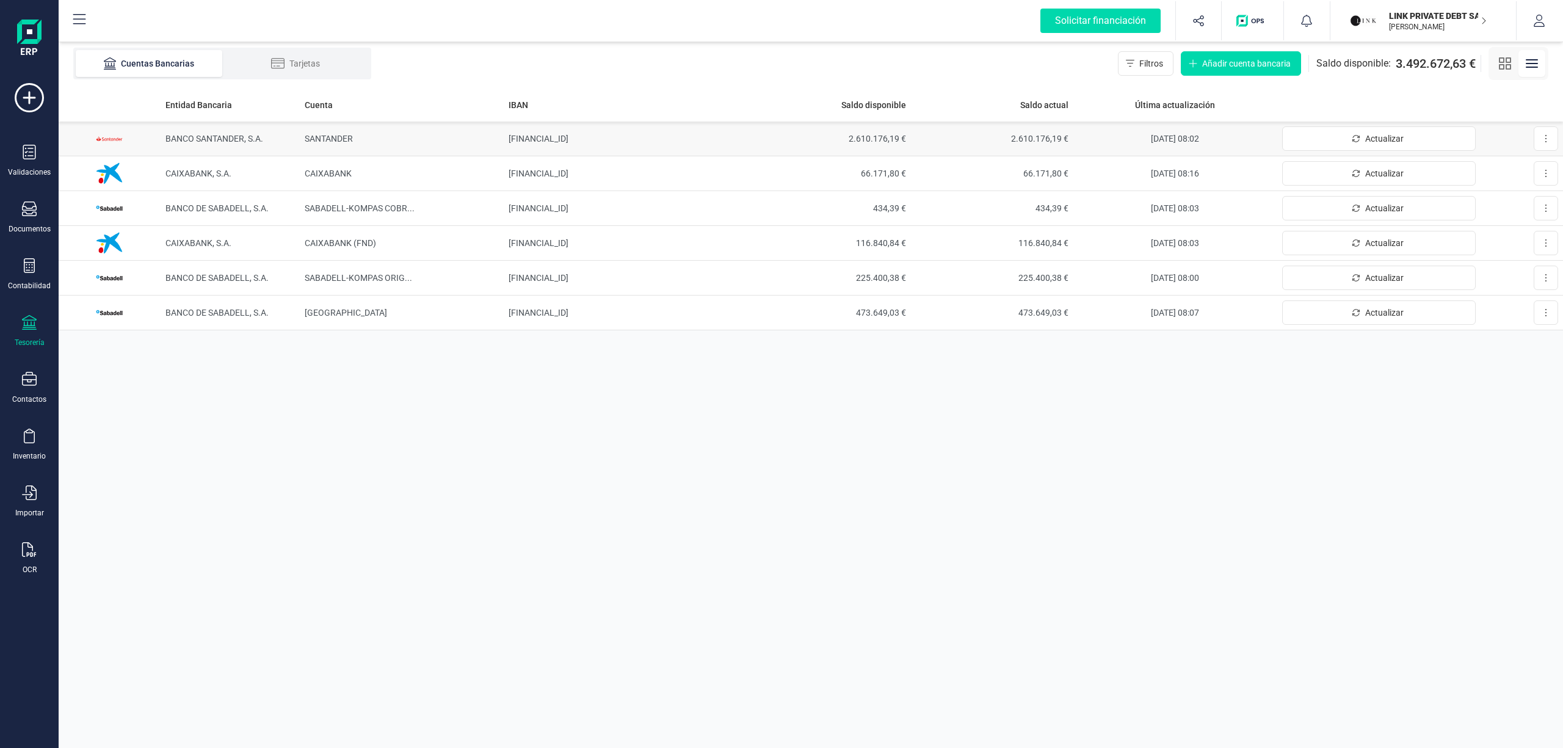  What do you see at coordinates (1363, 21) in the screenshot?
I see `img: LI` at bounding box center [1363, 21].